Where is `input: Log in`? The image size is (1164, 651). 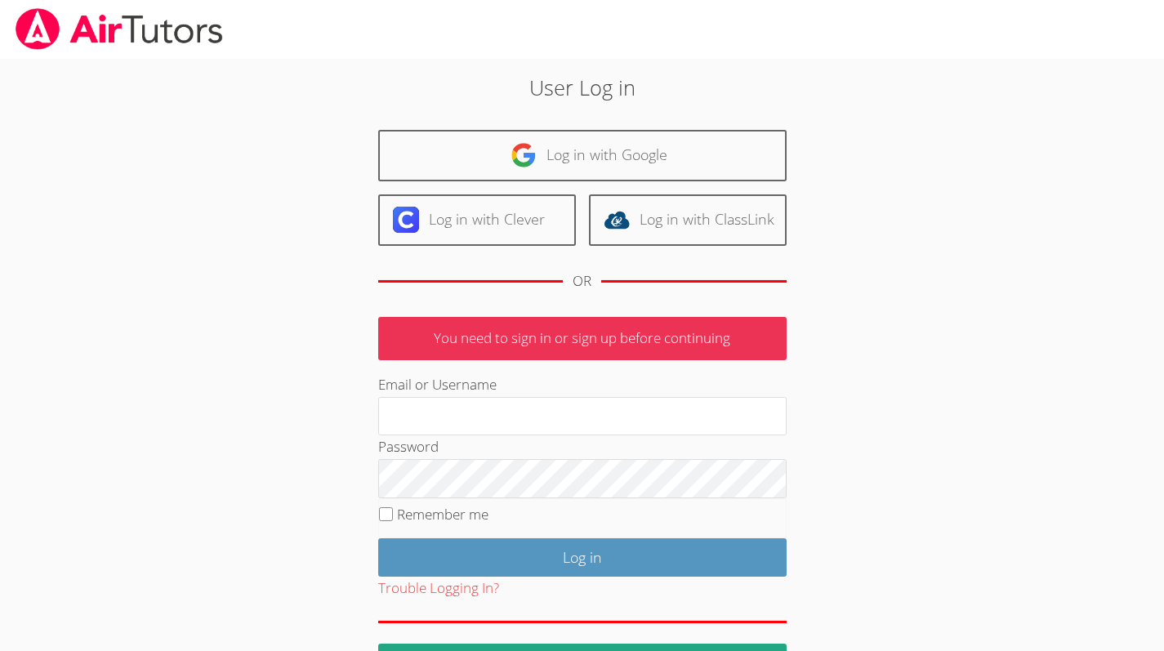
input: Log in is located at coordinates (582, 557).